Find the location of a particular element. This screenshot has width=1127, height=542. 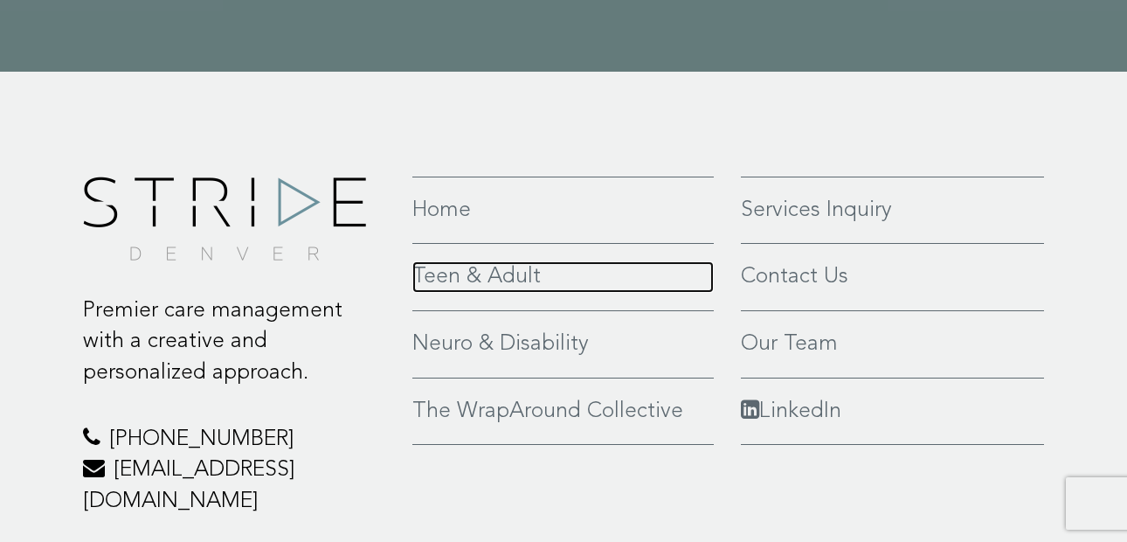

a: Neuro & Disability is located at coordinates (563, 344).